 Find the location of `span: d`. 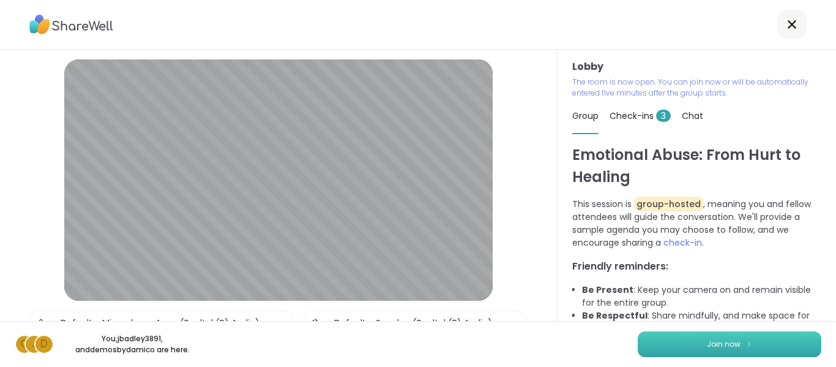

span: d is located at coordinates (44, 344).